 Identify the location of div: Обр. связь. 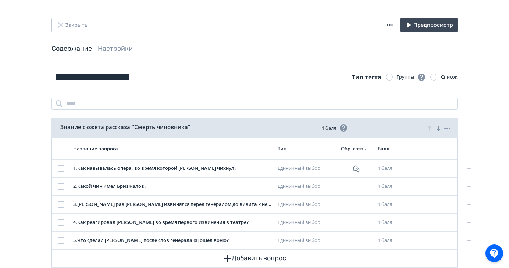
(357, 149).